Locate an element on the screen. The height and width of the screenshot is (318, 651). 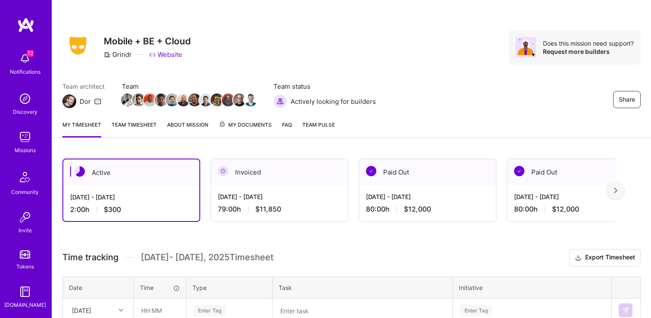
div: Community is located at coordinates (25, 191).